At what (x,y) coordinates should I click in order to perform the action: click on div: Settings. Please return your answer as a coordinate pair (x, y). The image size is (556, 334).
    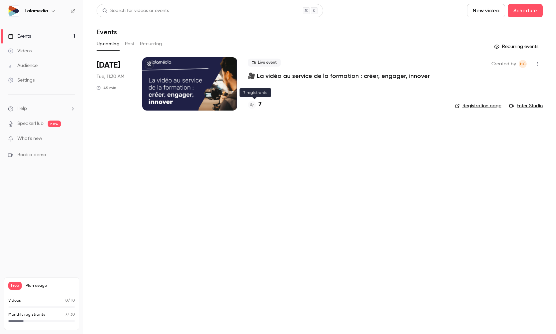
    Looking at the image, I should click on (21, 80).